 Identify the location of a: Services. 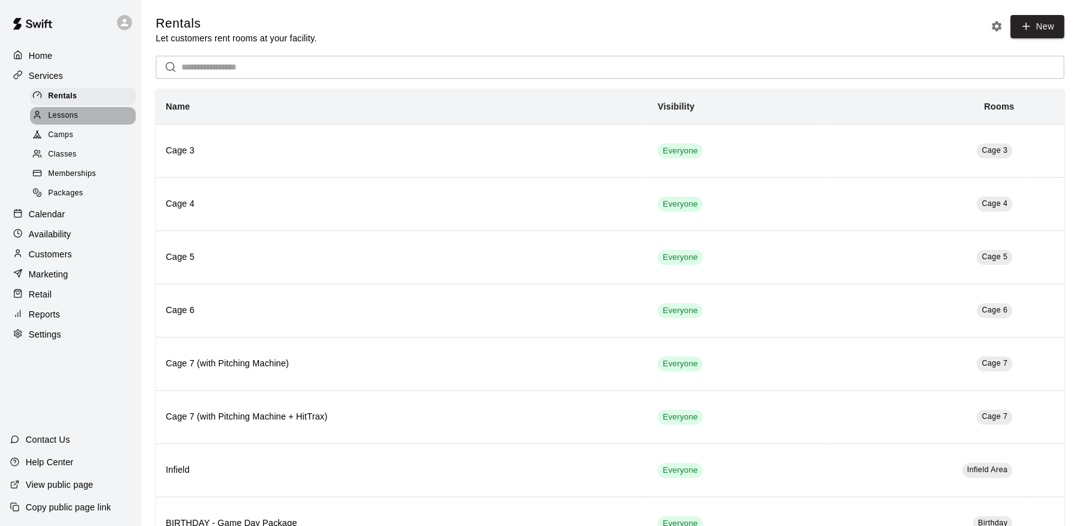
(70, 76).